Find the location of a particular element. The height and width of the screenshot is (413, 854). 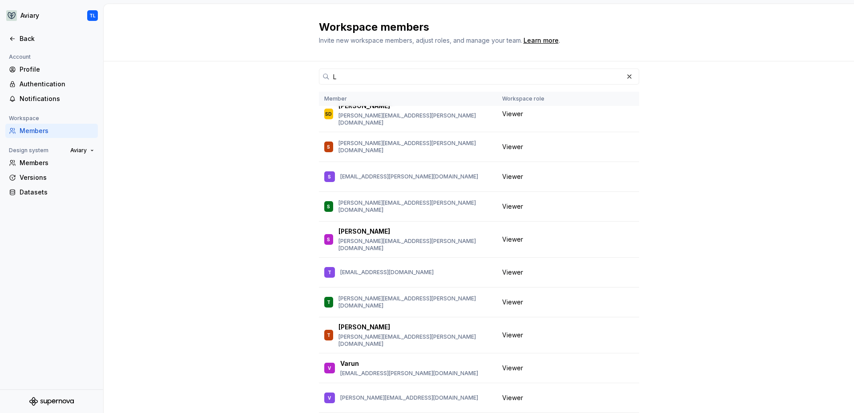

div: Versions is located at coordinates (57, 177).